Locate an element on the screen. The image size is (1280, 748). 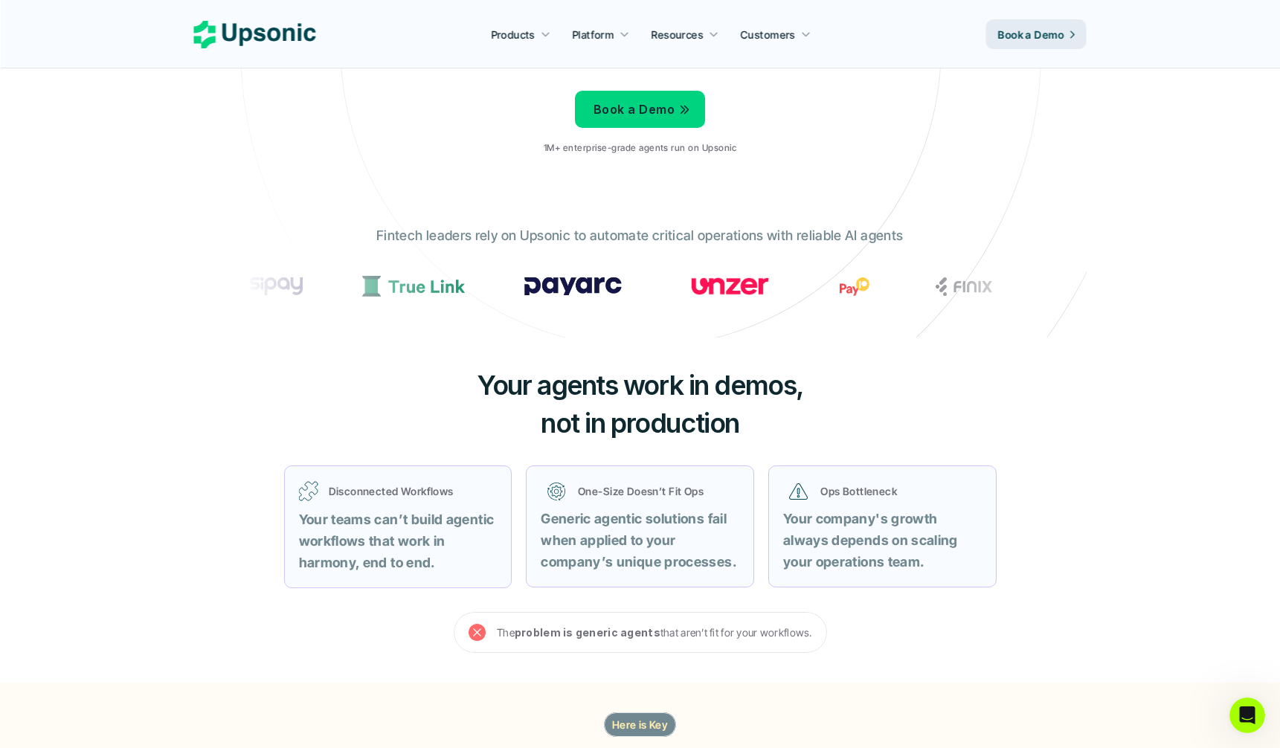
p: 1M+ enterprise-grade agents run on Upsonic is located at coordinates (640, 148).